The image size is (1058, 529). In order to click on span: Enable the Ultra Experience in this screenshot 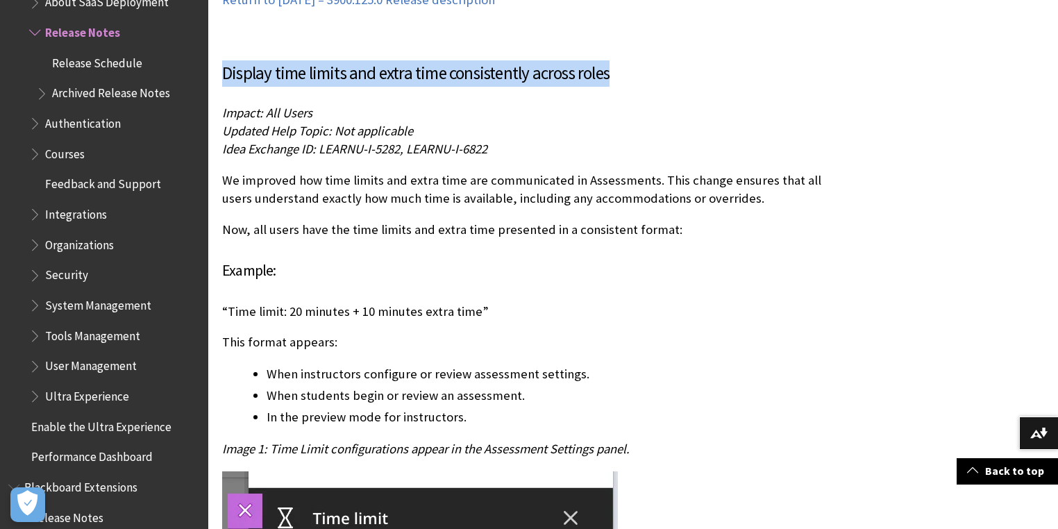, I will do `click(101, 424)`.